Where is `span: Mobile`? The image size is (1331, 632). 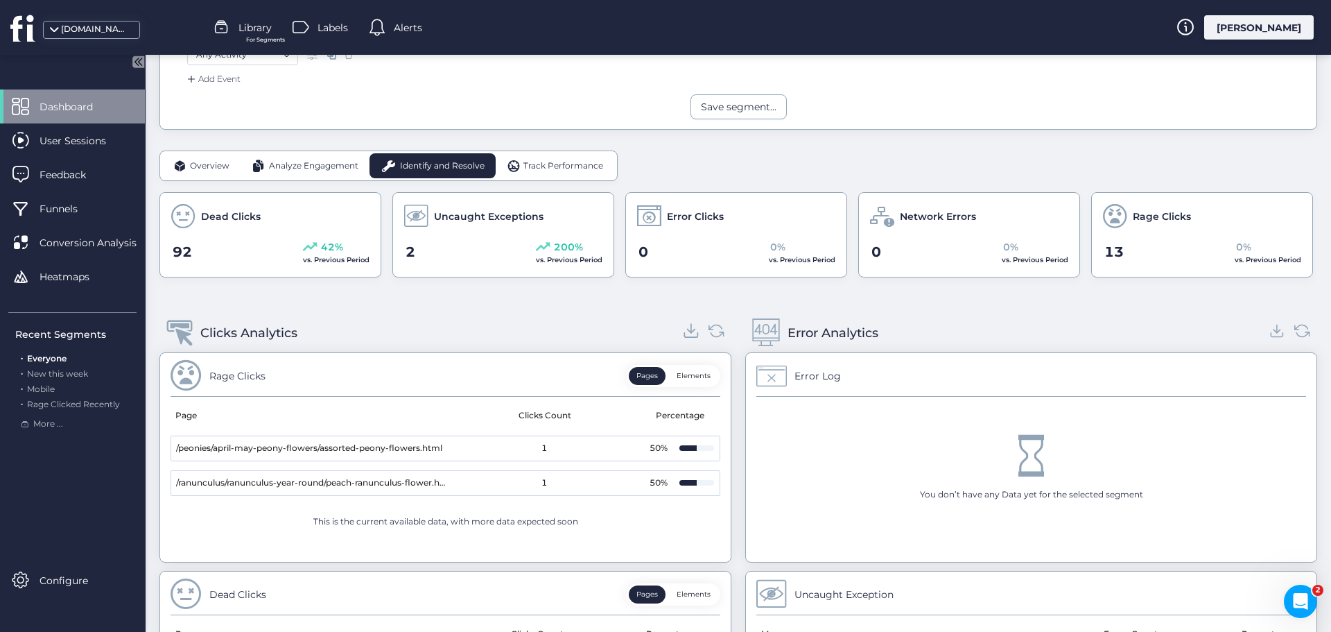 span: Mobile is located at coordinates (41, 388).